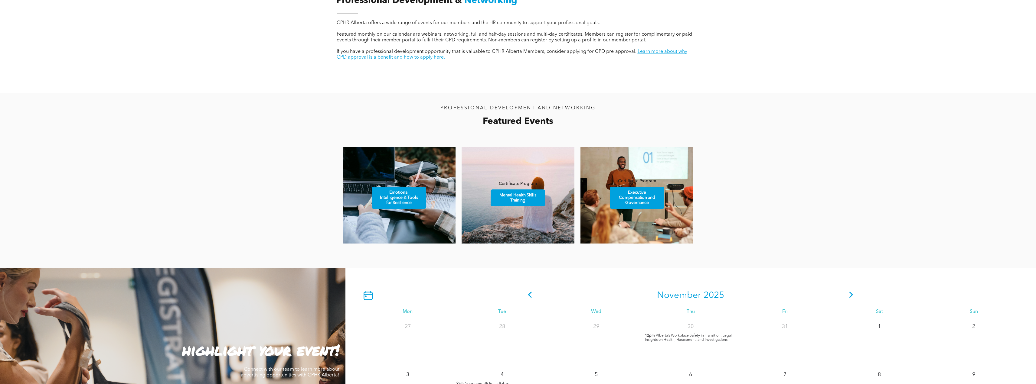  Describe the element at coordinates (879, 312) in the screenshot. I see `div: Sat` at that location.